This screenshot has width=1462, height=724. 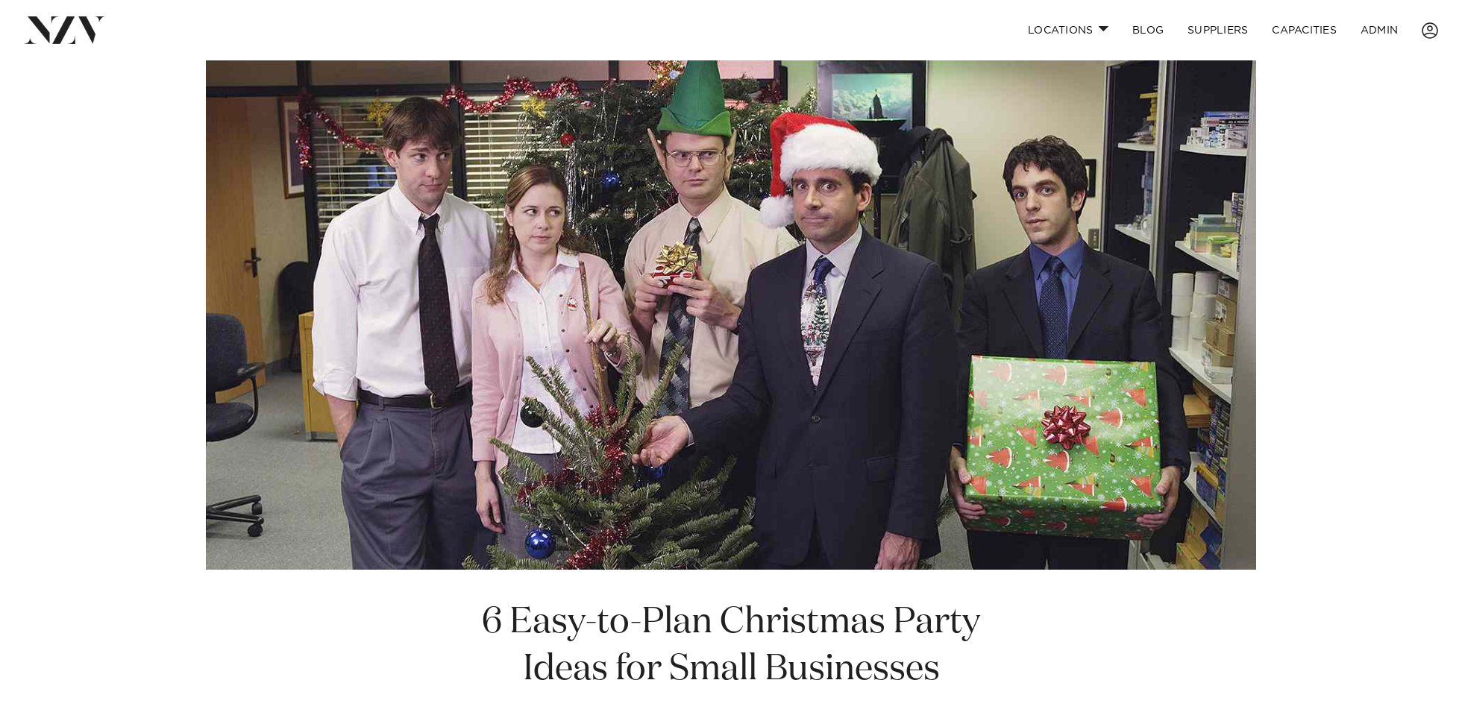 What do you see at coordinates (1379, 30) in the screenshot?
I see `a: ADMIN` at bounding box center [1379, 30].